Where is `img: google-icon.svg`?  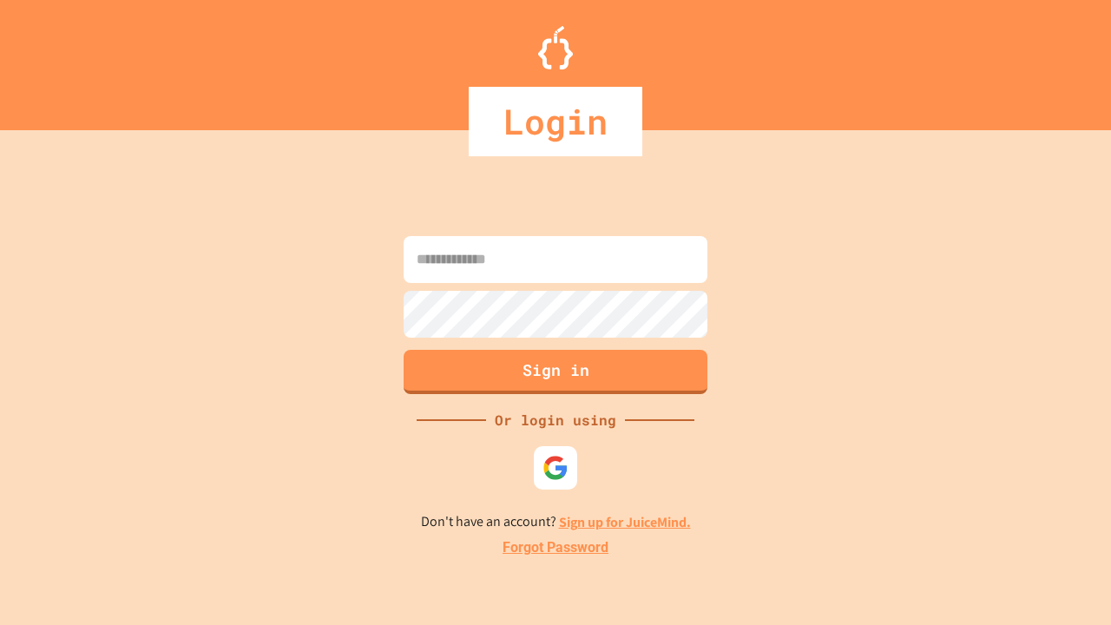
img: google-icon.svg is located at coordinates (555, 468).